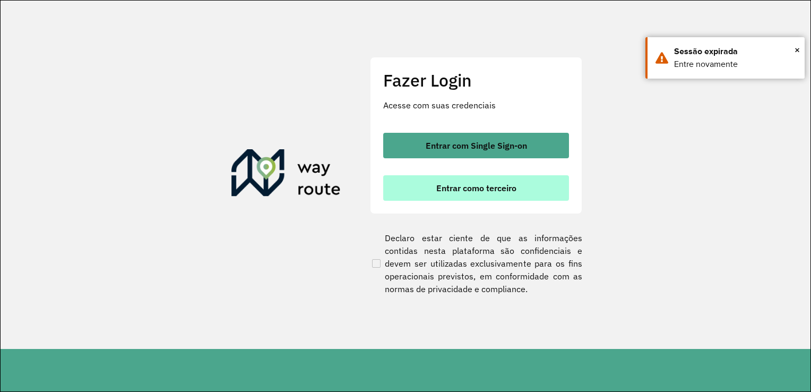  Describe the element at coordinates (798, 50) in the screenshot. I see `button: Close` at that location.